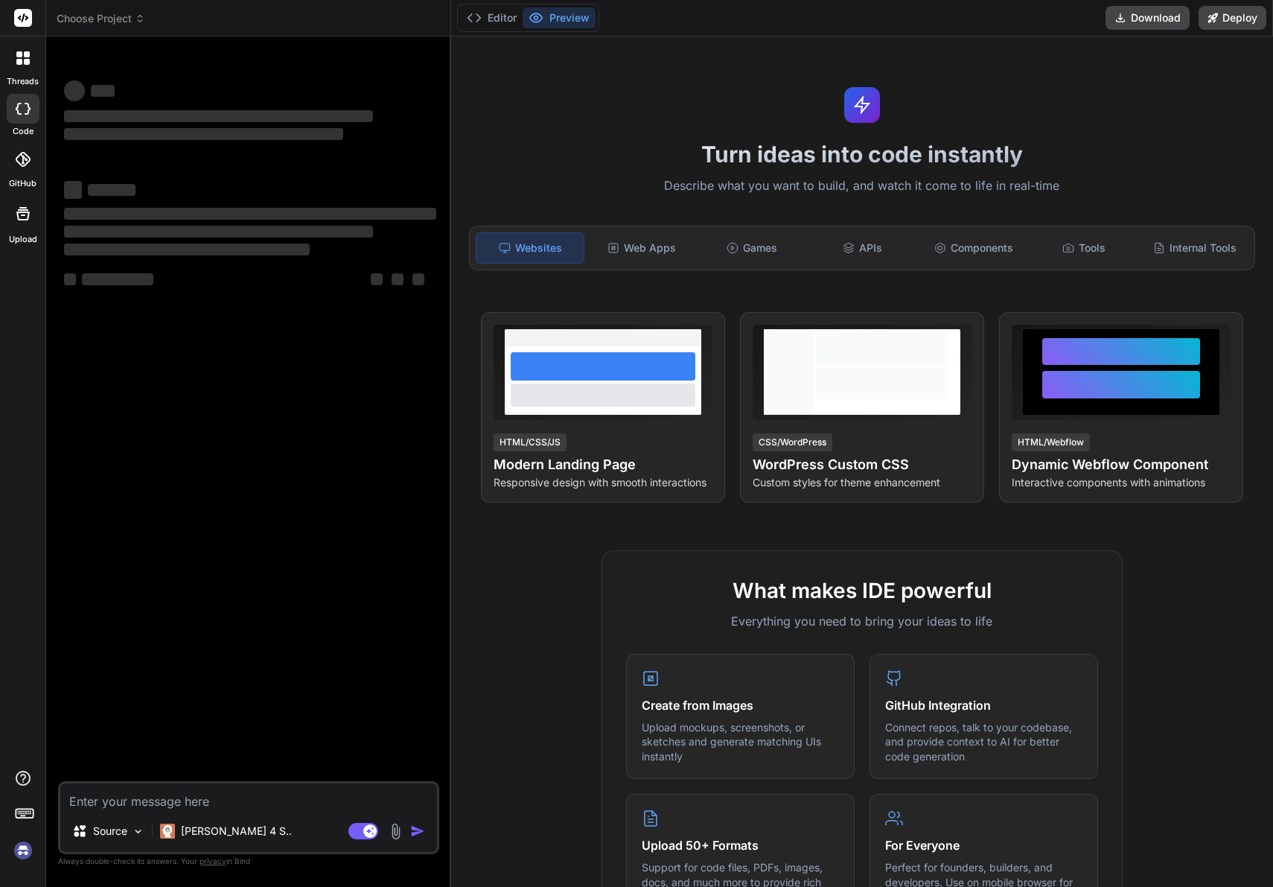  Describe the element at coordinates (530, 442) in the screenshot. I see `div: HTML/CSS/JS` at that location.